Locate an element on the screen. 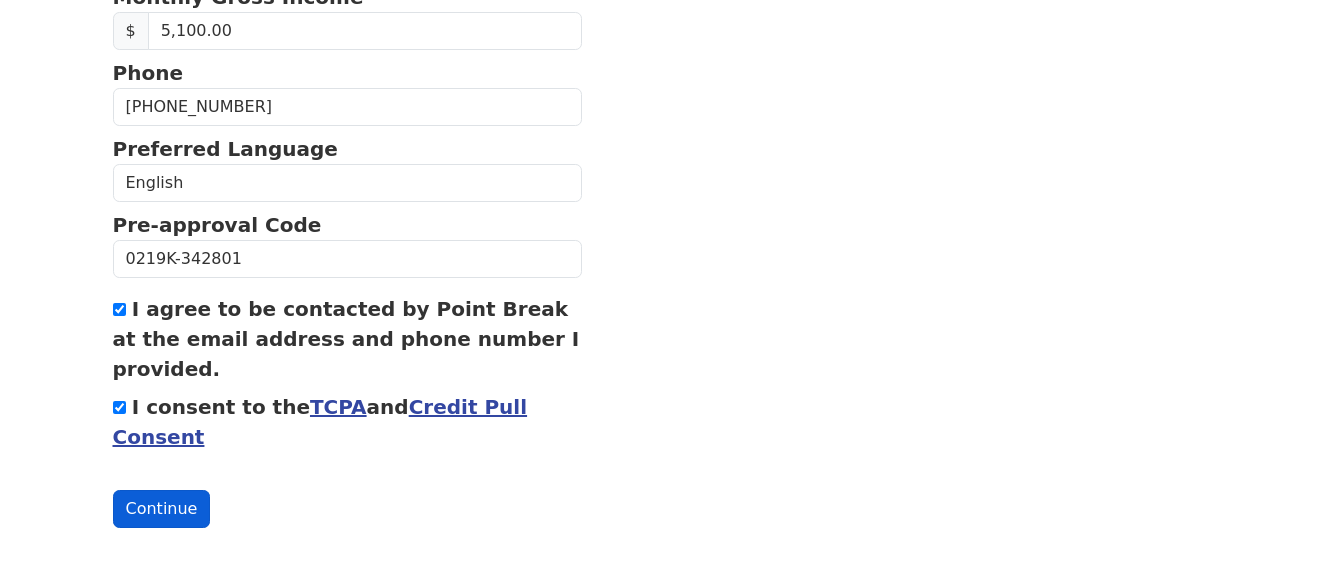 This screenshot has height=588, width=1340. input: Pre-approval Code is located at coordinates (348, 259).